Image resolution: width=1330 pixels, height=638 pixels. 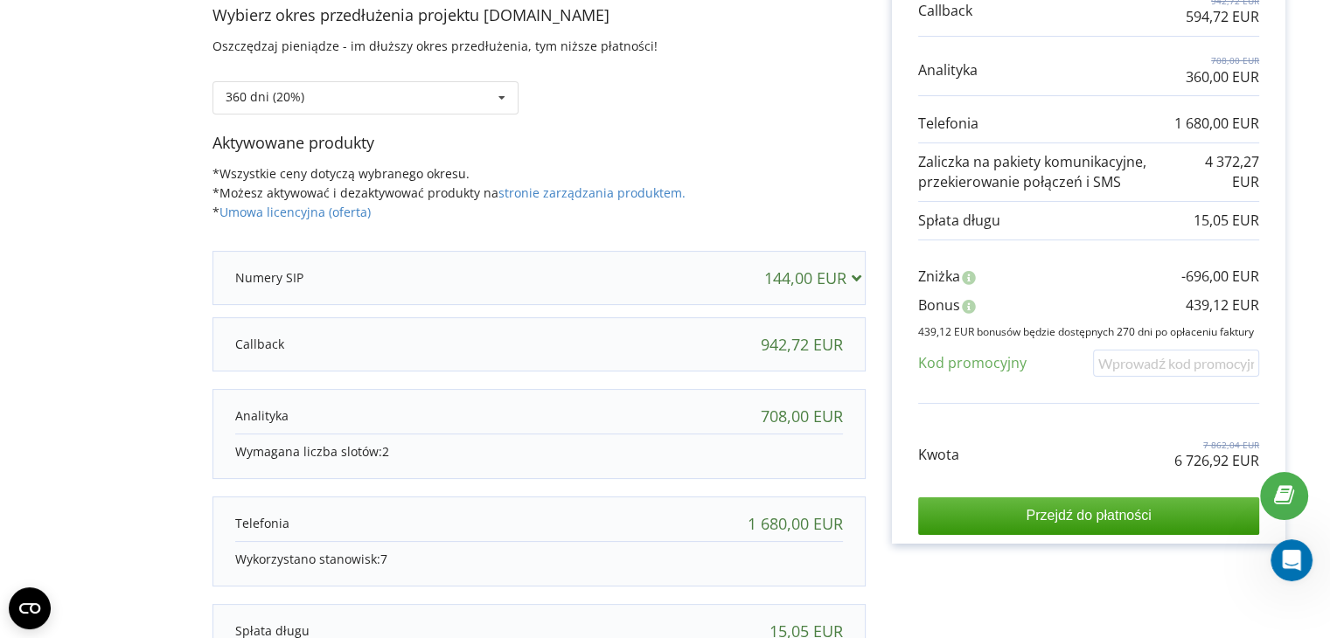 What do you see at coordinates (434, 45) in the screenshot?
I see `span: Oszczędzaj pieniądze - im dłuższy okres przedłużenia, tym niższe płatności!` at bounding box center [434, 45].